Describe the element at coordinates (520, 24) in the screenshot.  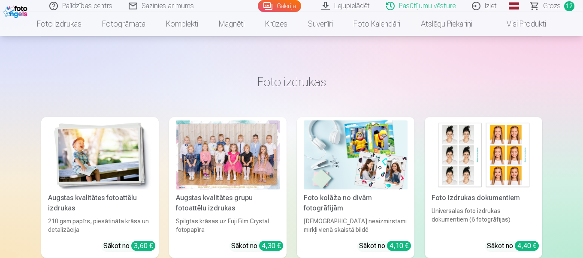
I see `a: Visi produkti` at that location.